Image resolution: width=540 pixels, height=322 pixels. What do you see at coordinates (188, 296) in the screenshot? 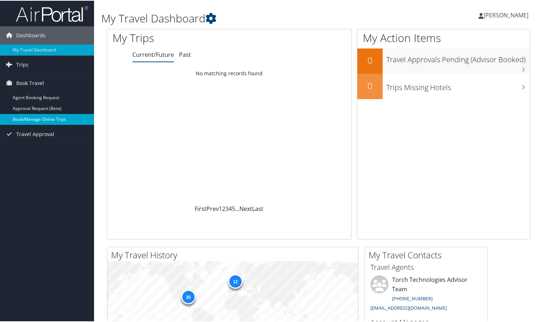
I see `div: 30` at bounding box center [188, 296].